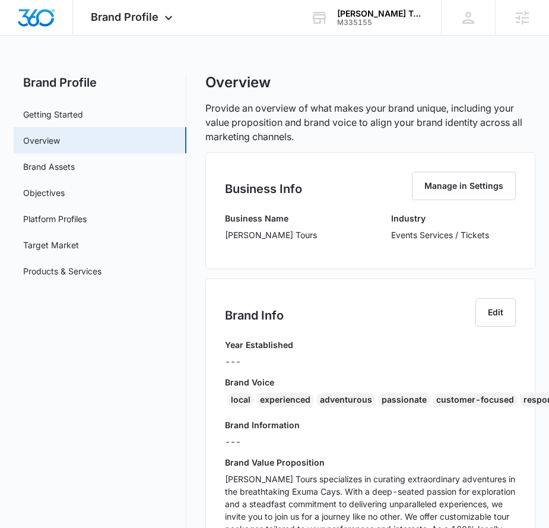 This screenshot has width=549, height=528. What do you see at coordinates (381, 14) in the screenshot?
I see `div: account name` at bounding box center [381, 14].